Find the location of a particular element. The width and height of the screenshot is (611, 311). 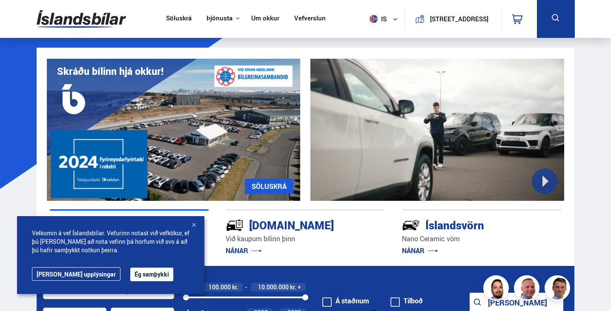

button: Þjónusta is located at coordinates (219, 18).